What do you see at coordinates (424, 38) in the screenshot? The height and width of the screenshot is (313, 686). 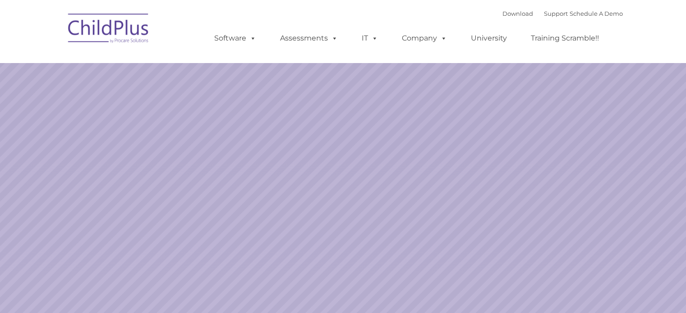 I see `a: Company` at bounding box center [424, 38].